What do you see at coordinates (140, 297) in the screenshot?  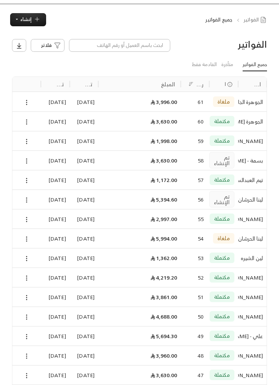 I see `div: 3,861.00` at bounding box center [140, 297].